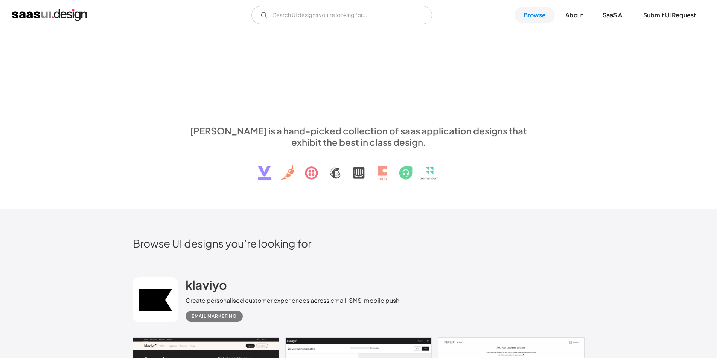 The width and height of the screenshot is (717, 358). Describe the element at coordinates (214, 317) in the screenshot. I see `div: Email Marketing` at that location.